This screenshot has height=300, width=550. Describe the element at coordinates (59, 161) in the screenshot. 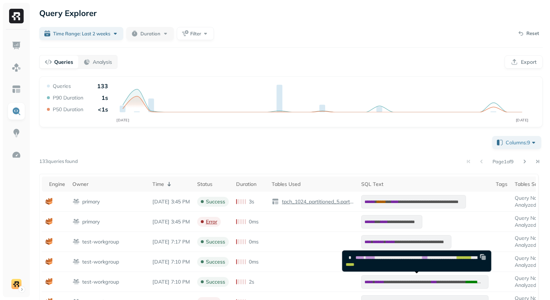

I see `p: 133 queries found` at that location.